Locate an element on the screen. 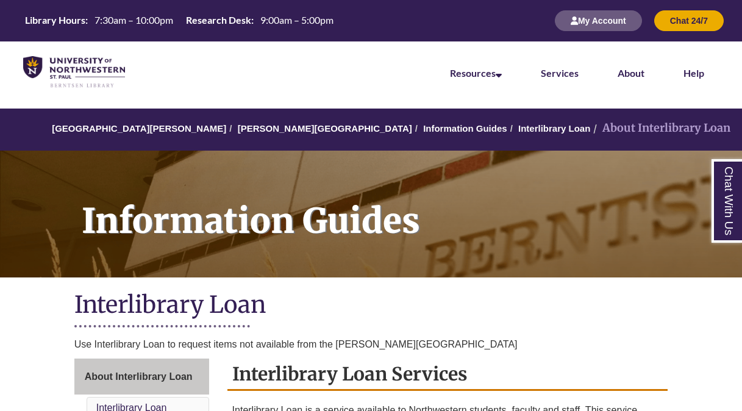  img: UNWSP Library Logo is located at coordinates (74, 72).